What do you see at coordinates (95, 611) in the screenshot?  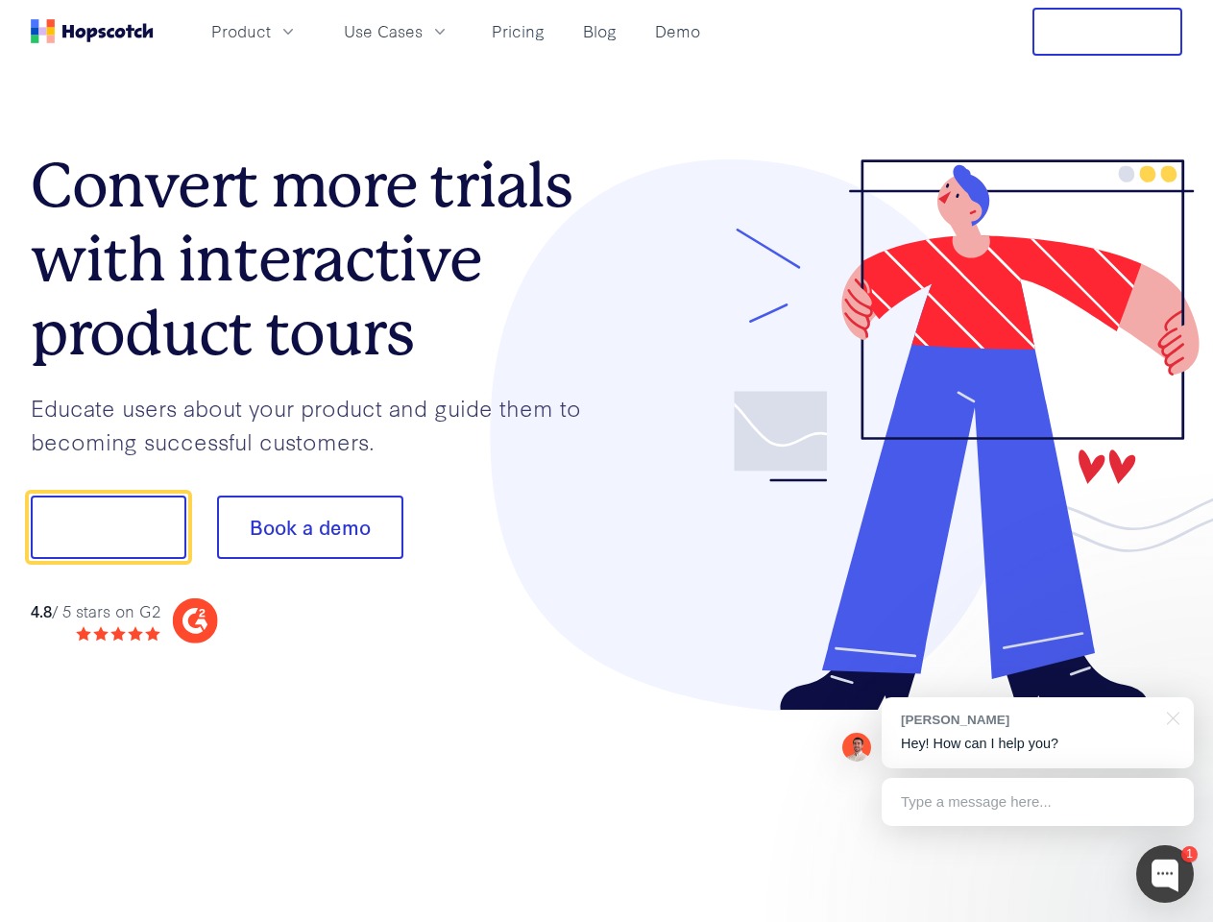 I see `div: / 5 stars on G2` at bounding box center [95, 611].